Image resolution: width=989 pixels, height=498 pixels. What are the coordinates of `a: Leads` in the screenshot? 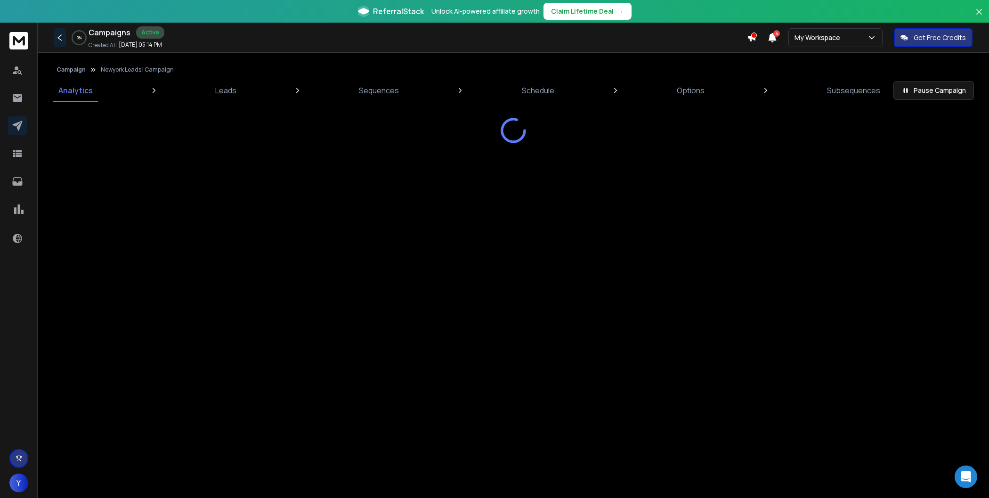 It's located at (226, 90).